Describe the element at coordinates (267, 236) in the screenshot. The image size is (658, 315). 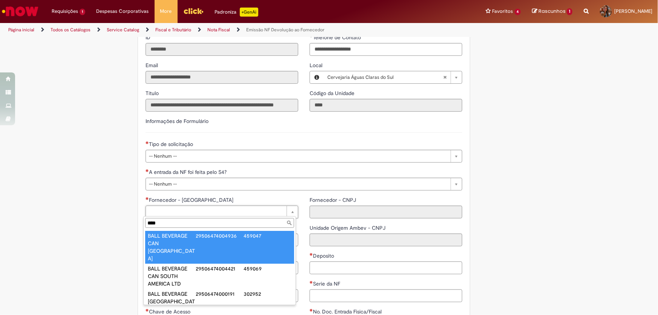
I see `div: 459047` at that location.